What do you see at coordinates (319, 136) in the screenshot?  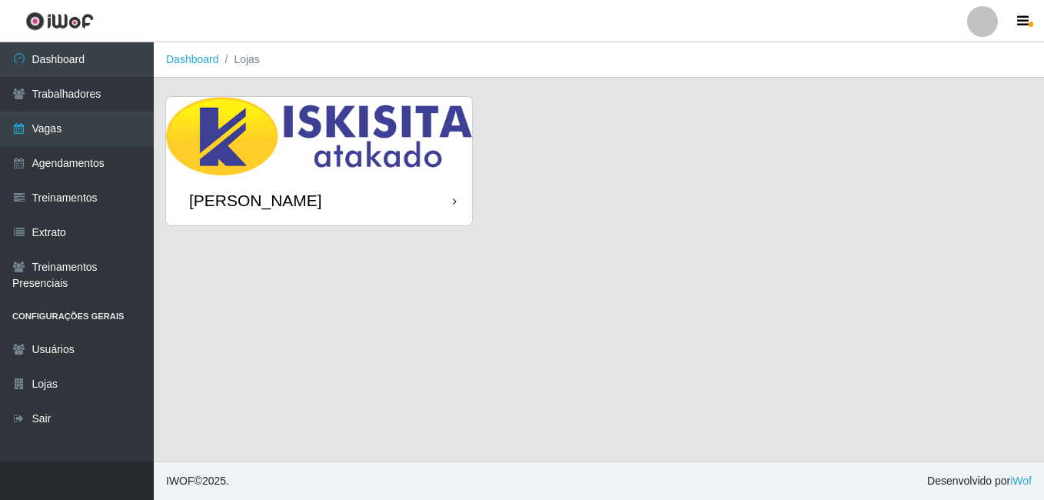 I see `img: cardImg` at bounding box center [319, 136].